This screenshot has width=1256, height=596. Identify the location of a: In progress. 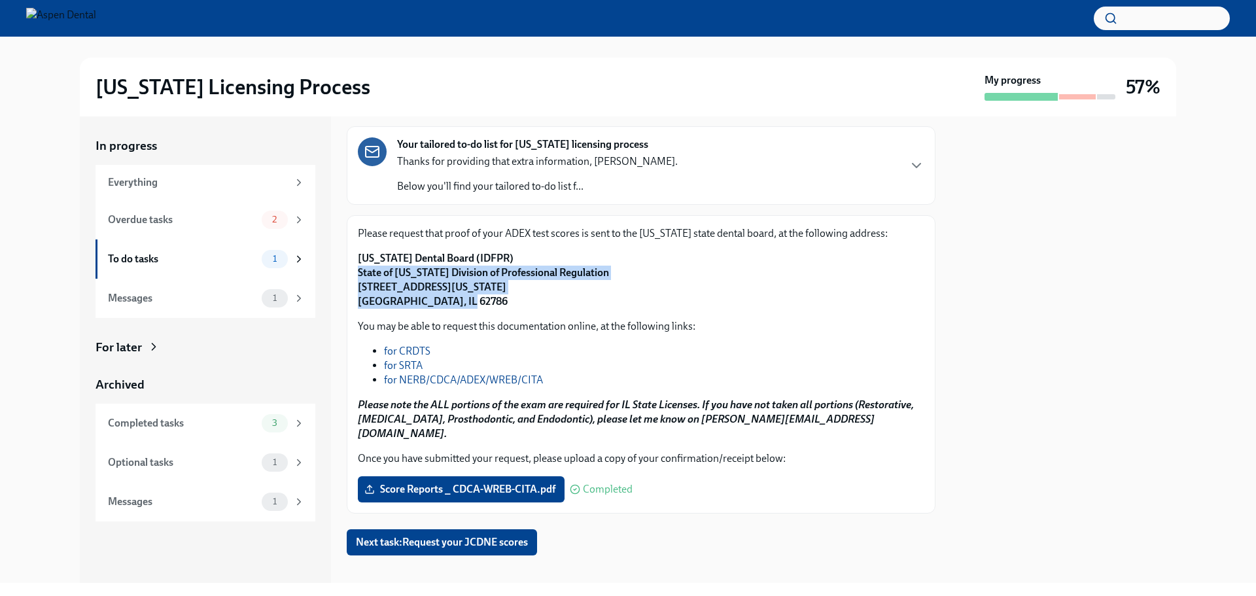
(205, 146).